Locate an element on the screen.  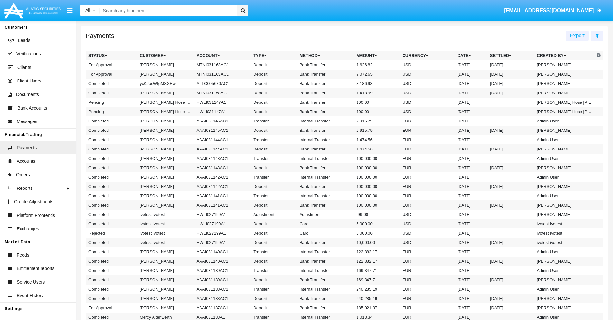
td: HWLI027199A1 is located at coordinates (222, 214).